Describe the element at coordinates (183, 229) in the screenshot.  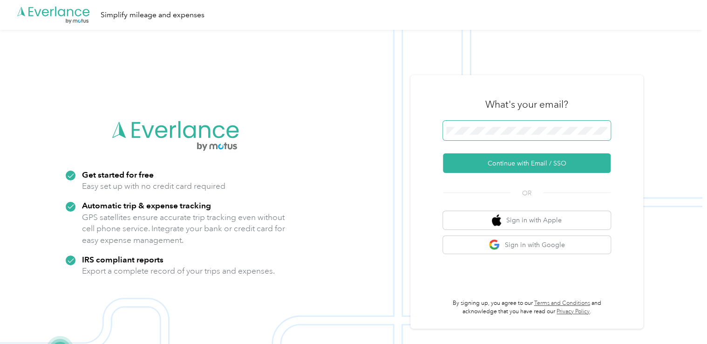
I see `p: GPS satellites ensure accurate trip tracking even without cell phone service. Integrate your bank...` at that location.